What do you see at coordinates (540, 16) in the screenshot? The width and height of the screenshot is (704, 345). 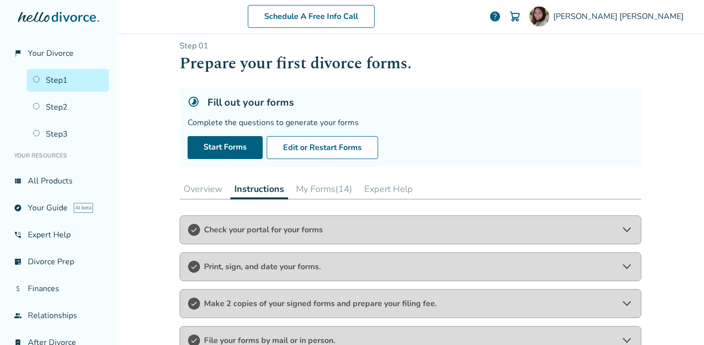 I see `img: Ashley Morgan` at bounding box center [540, 16].